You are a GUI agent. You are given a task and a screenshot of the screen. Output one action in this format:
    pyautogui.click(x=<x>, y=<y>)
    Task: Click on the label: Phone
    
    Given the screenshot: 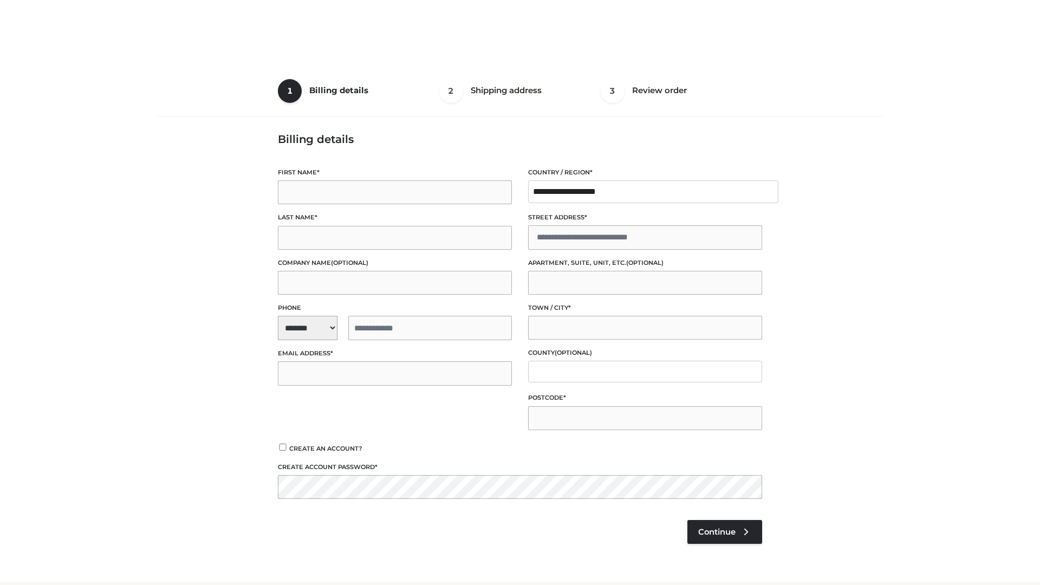 What is the action you would take?
    pyautogui.click(x=395, y=308)
    